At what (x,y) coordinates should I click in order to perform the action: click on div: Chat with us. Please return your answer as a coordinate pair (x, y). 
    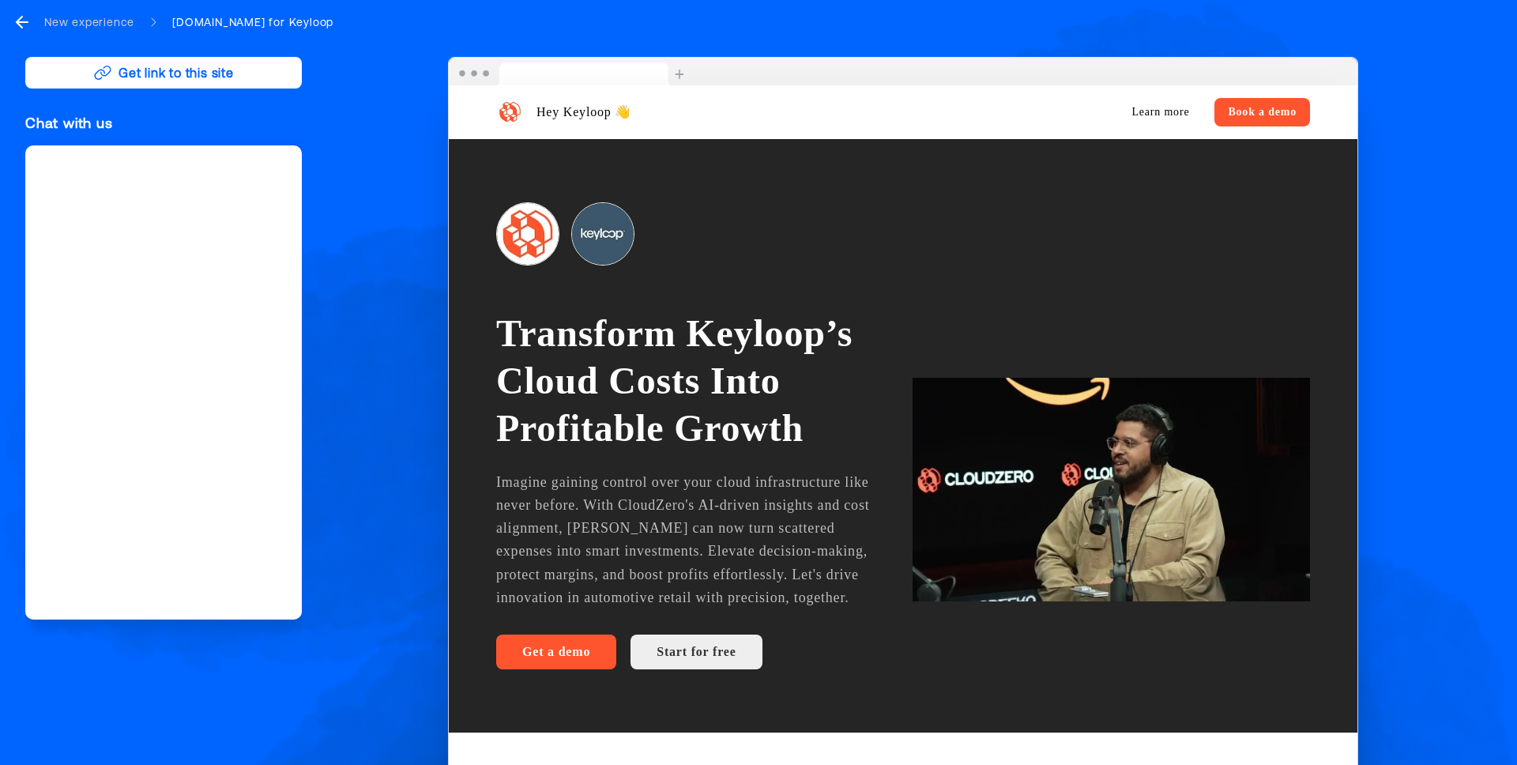
    Looking at the image, I should click on (164, 123).